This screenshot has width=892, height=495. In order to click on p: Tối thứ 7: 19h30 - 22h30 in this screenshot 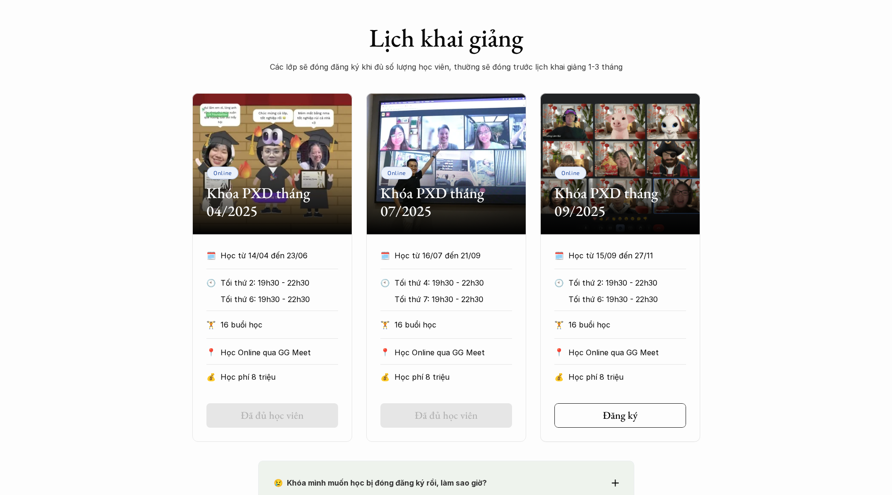, I will do `click(460, 299)`.